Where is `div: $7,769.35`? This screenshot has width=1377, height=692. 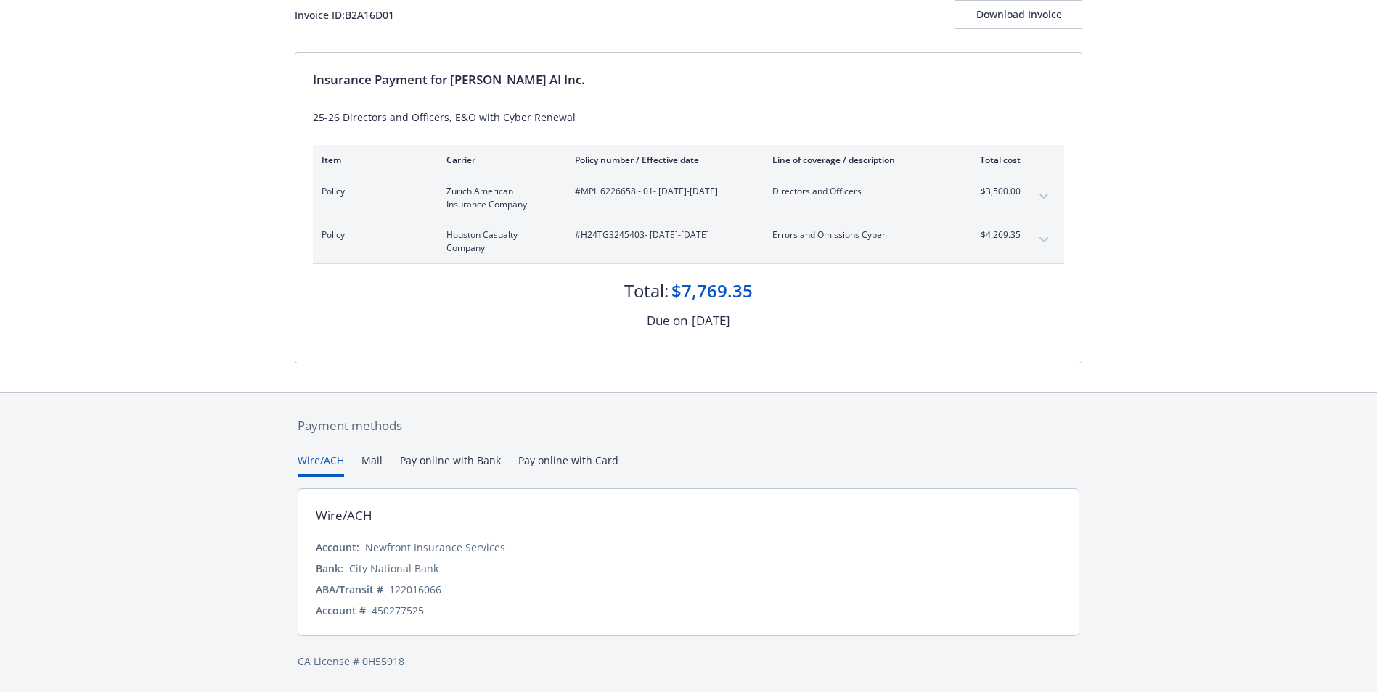
div: $7,769.35 is located at coordinates (712, 291).